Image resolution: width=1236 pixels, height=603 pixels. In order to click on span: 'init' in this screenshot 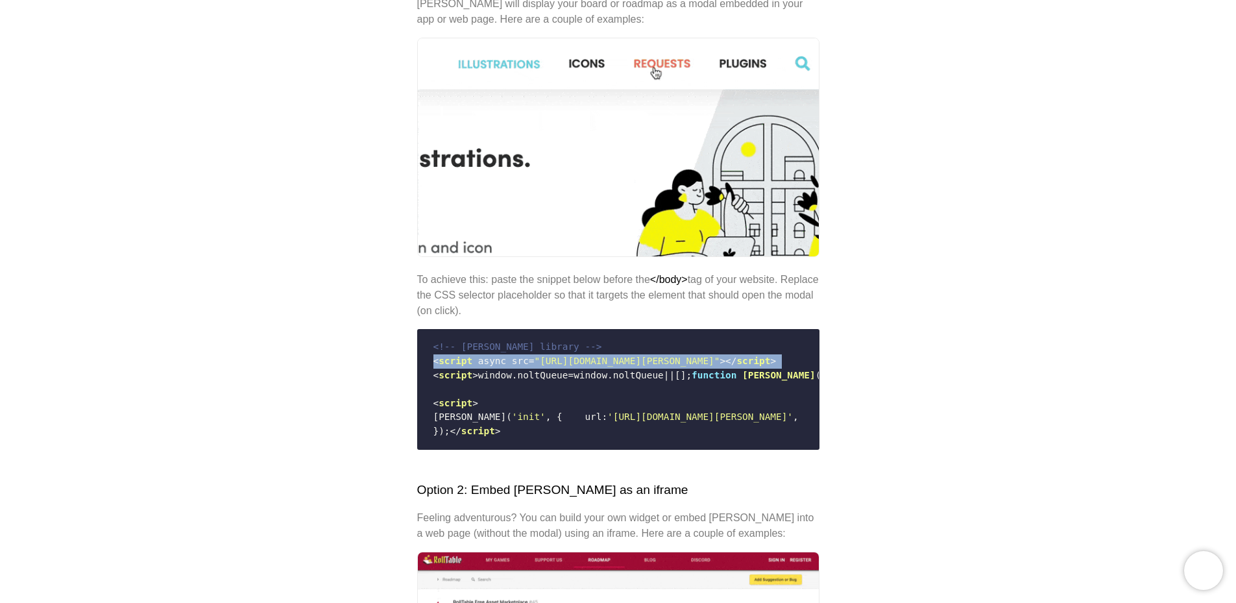, I will do `click(529, 416)`.